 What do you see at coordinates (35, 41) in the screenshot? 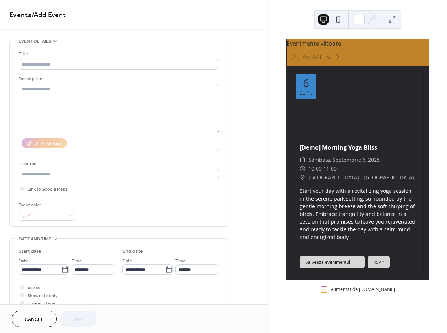
I see `span: Event details` at bounding box center [35, 41].